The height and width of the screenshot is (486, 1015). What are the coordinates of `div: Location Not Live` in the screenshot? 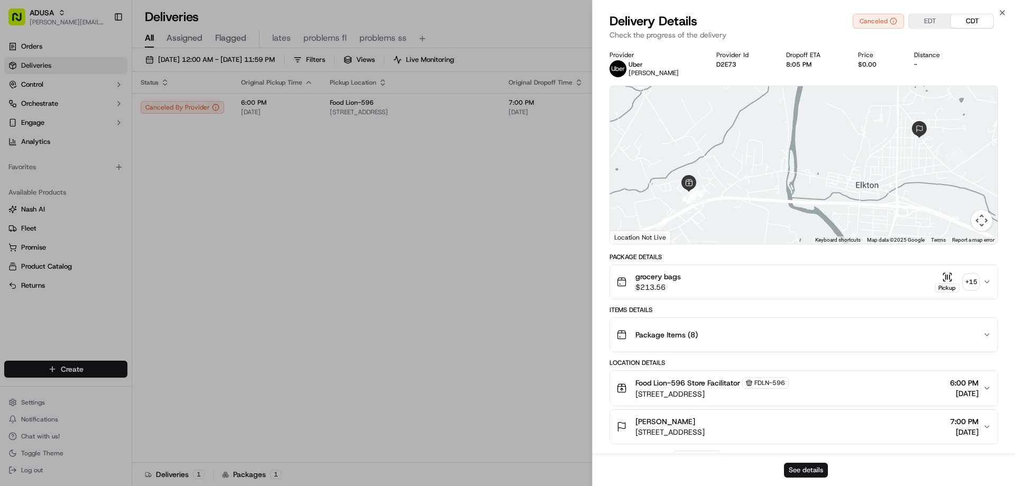 It's located at (640, 237).